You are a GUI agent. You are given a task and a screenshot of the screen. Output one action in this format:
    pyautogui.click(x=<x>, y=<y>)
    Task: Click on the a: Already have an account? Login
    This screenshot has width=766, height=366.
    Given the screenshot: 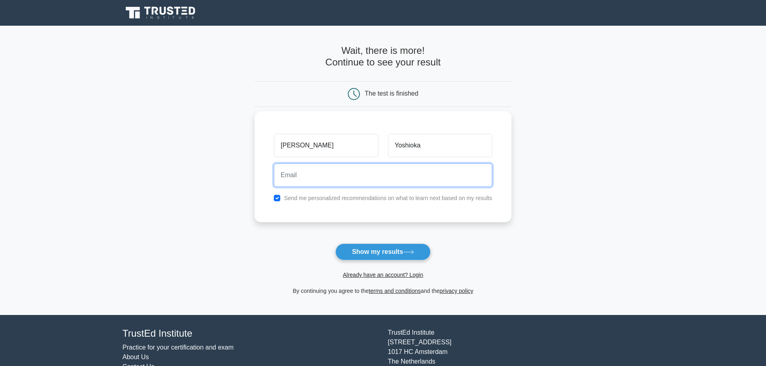 What is the action you would take?
    pyautogui.click(x=383, y=275)
    